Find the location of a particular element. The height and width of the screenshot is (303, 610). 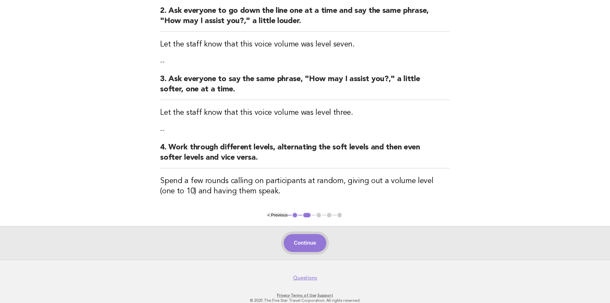

button: 1 is located at coordinates (295, 215).